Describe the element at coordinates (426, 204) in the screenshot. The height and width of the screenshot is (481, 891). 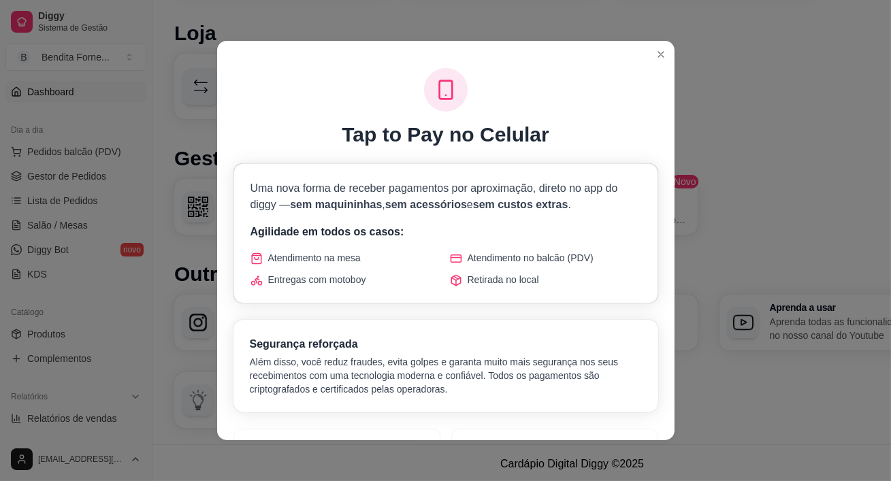
I see `span: sem acessórios` at that location.